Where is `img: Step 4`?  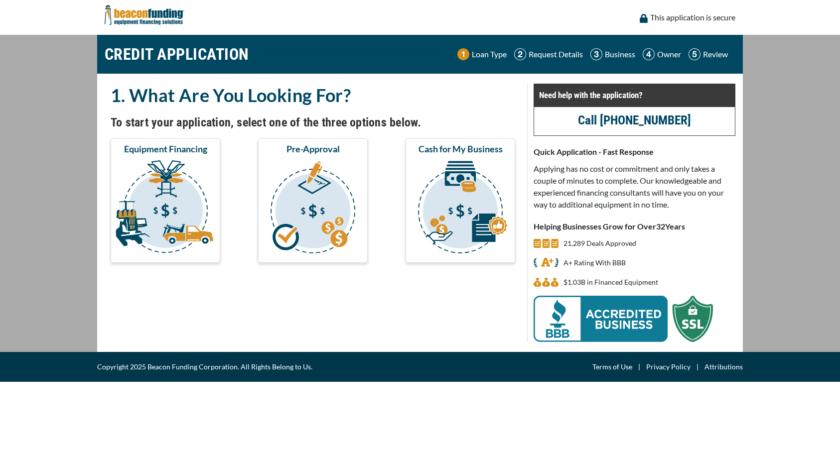 img: Step 4 is located at coordinates (649, 54).